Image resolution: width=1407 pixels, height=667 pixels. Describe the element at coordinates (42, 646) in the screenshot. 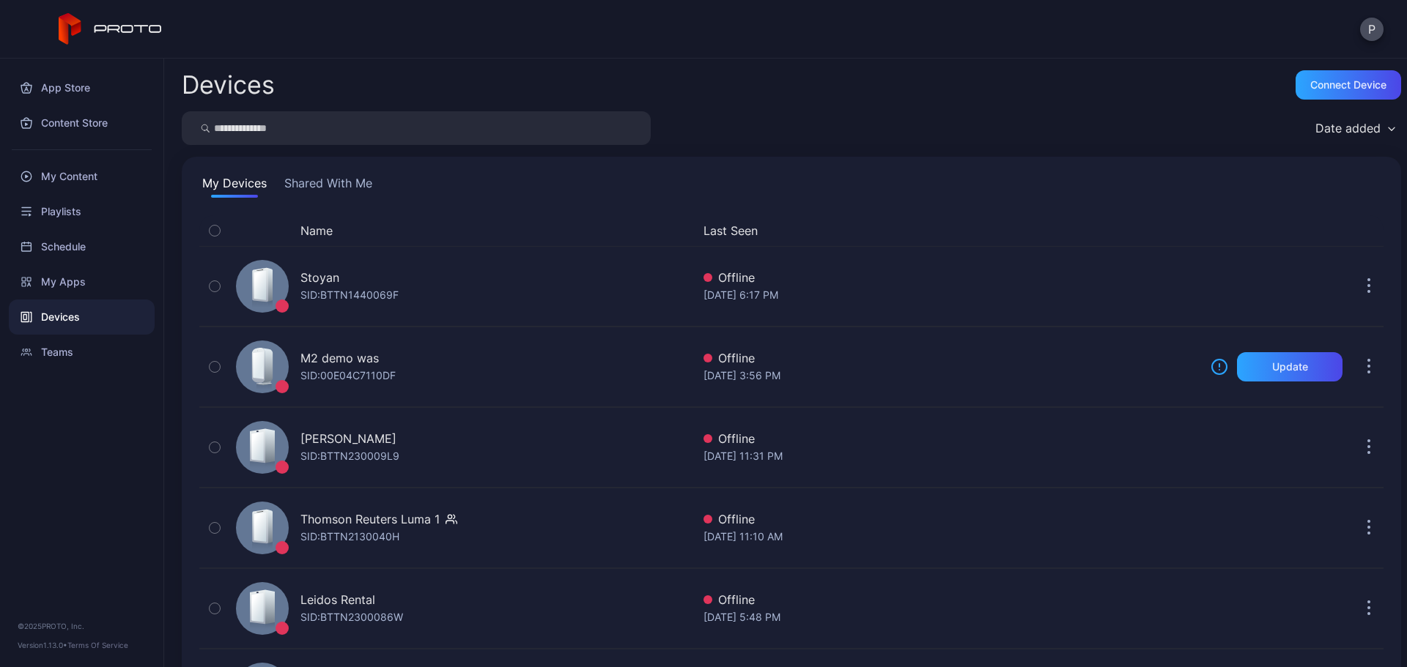

I see `span: Version 1.13.0 •` at that location.